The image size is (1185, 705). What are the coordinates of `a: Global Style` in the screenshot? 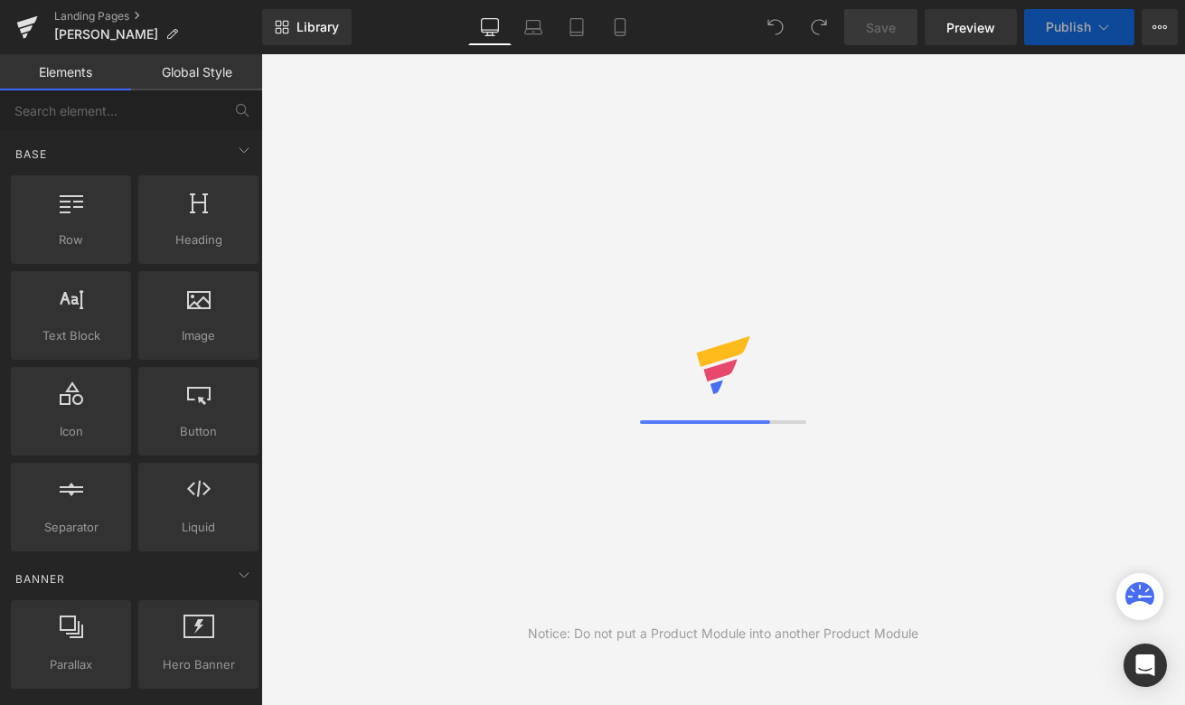 It's located at (196, 72).